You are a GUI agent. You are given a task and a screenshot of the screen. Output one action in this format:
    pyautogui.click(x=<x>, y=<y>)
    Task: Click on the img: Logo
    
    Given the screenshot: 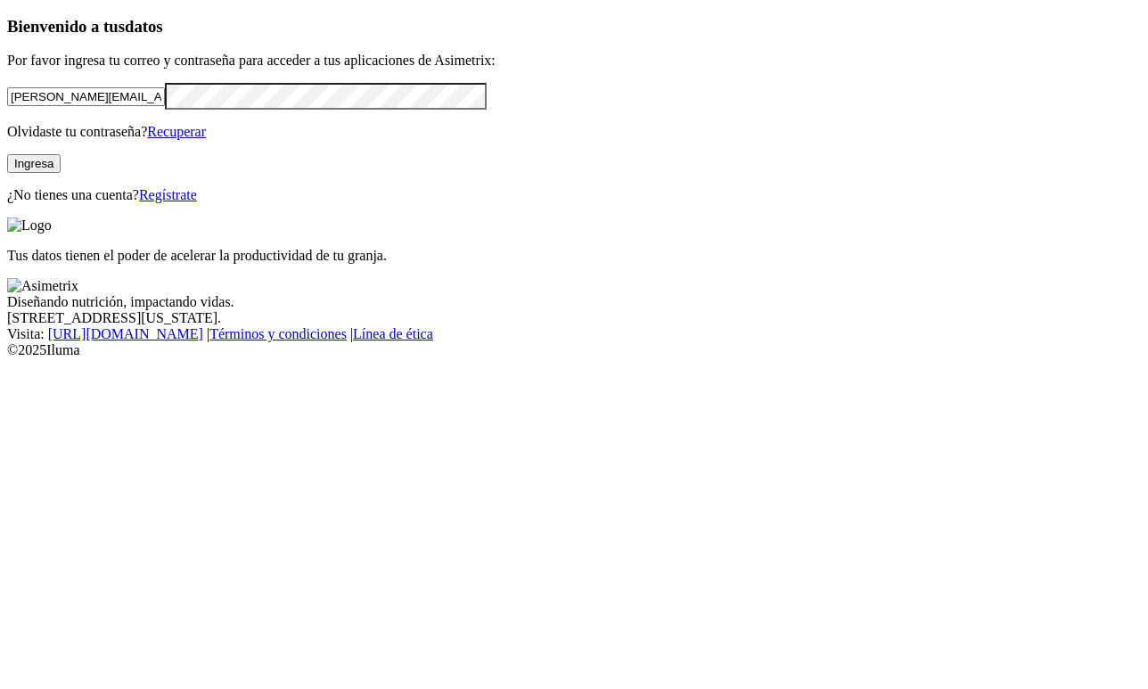 What is the action you would take?
    pyautogui.click(x=29, y=226)
    